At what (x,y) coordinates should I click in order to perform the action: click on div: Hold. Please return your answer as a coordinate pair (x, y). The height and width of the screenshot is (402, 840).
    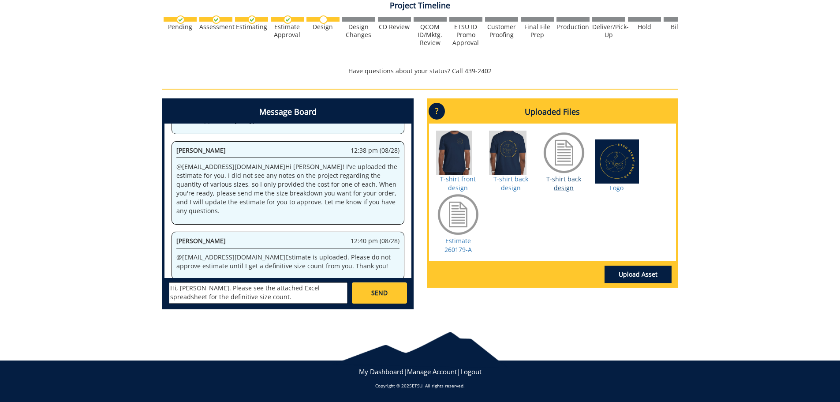
    Looking at the image, I should click on (644, 27).